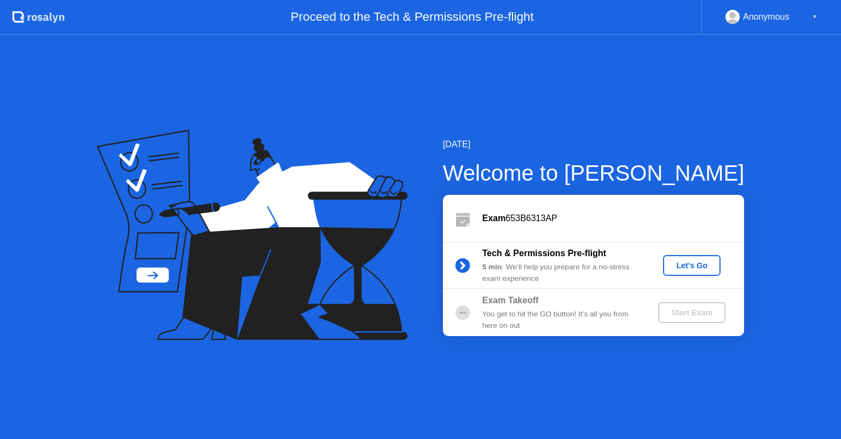  Describe the element at coordinates (492, 267) in the screenshot. I see `b: 5 min` at that location.